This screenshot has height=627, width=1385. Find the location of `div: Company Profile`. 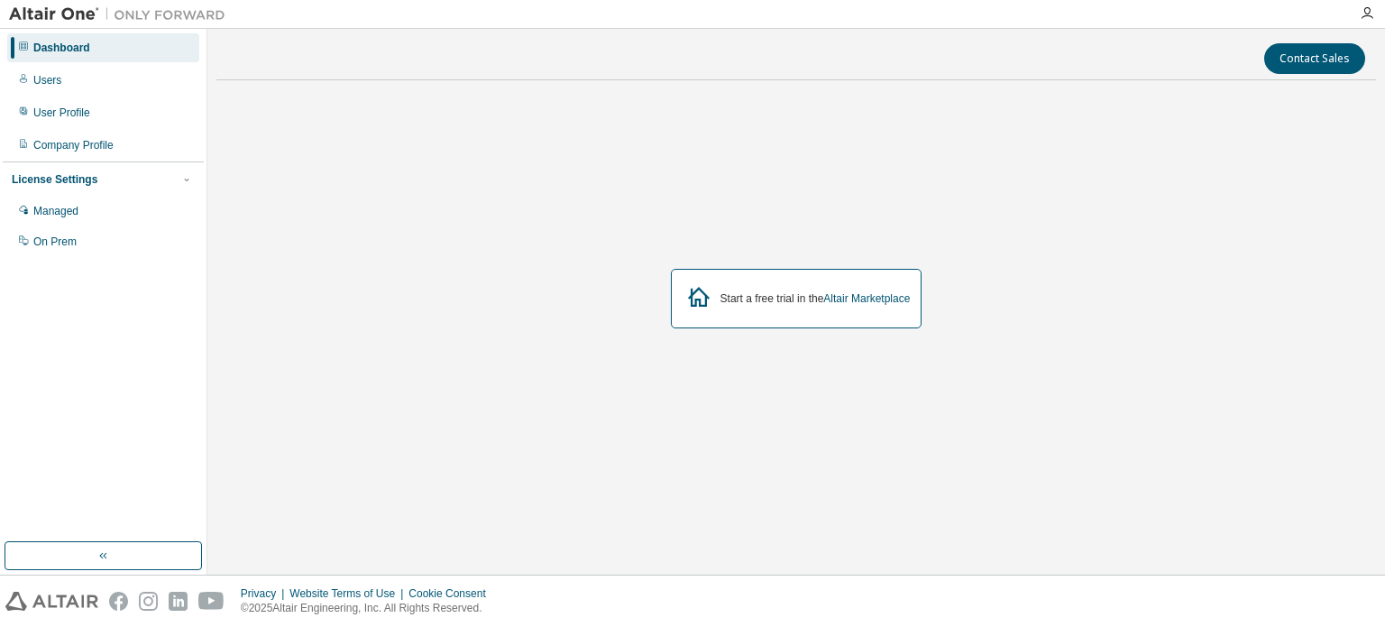

div: Company Profile is located at coordinates (73, 145).